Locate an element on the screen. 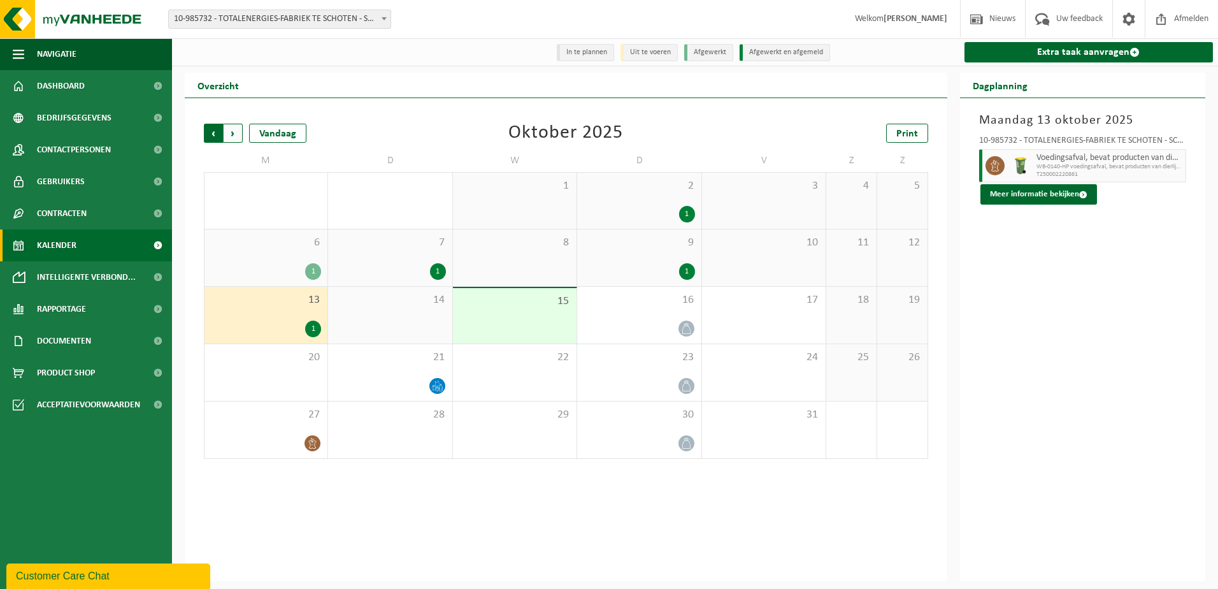 The height and width of the screenshot is (589, 1218). td: M is located at coordinates (266, 161).